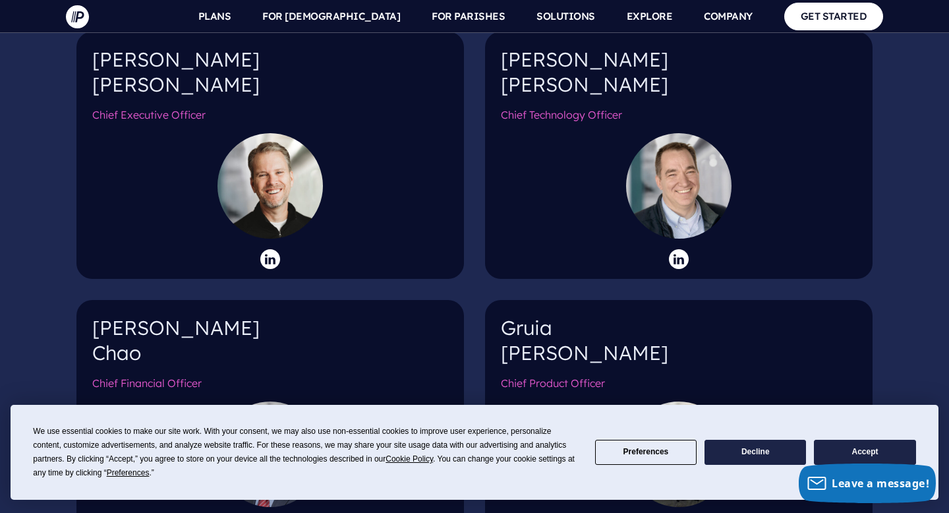 The image size is (949, 513). I want to click on button: Accept, so click(865, 452).